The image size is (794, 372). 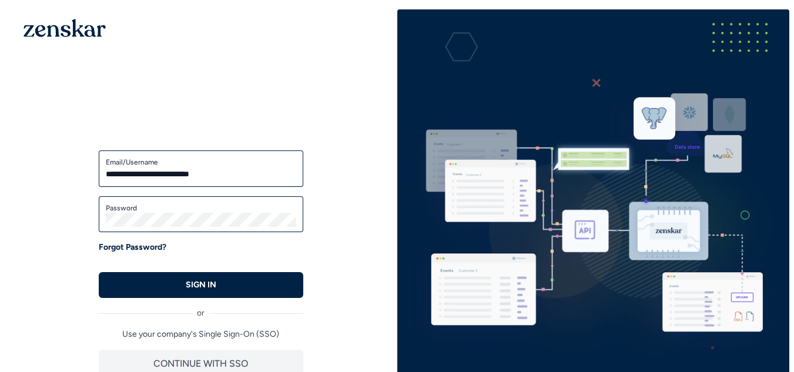 I want to click on p: SIGN IN, so click(x=201, y=285).